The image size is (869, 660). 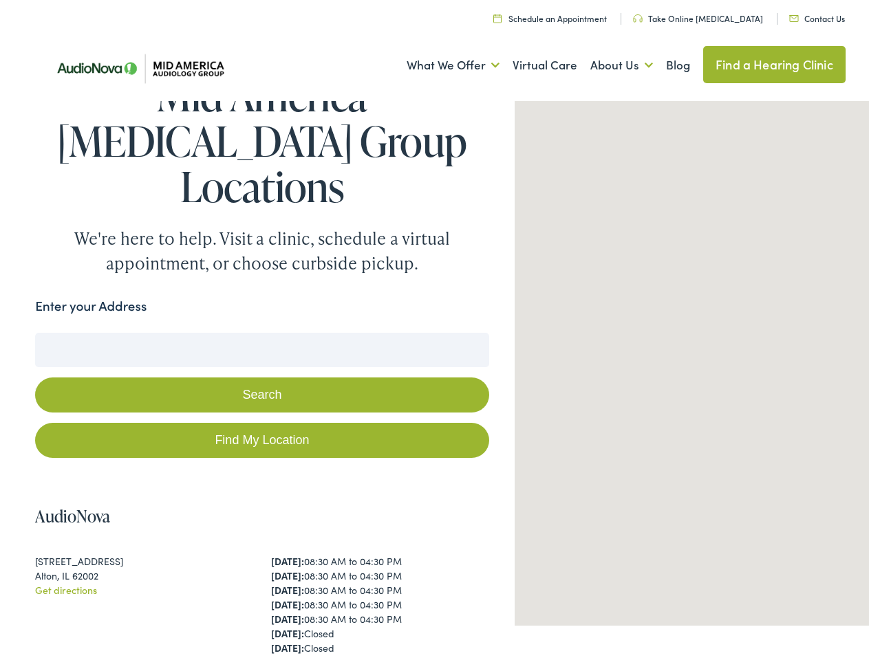 I want to click on input: Enter your address or zip code, so click(x=261, y=346).